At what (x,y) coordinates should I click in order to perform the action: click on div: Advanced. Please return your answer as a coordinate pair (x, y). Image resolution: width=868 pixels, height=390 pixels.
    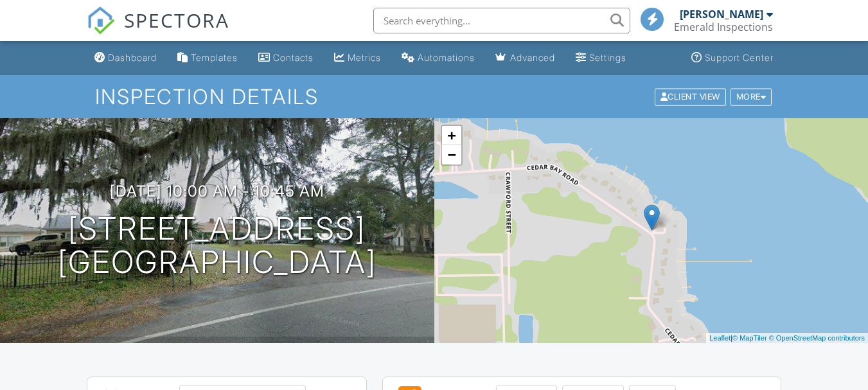
    Looking at the image, I should click on (532, 57).